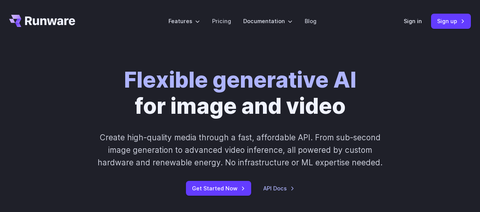 The image size is (480, 212). I want to click on a: Sign up, so click(451, 21).